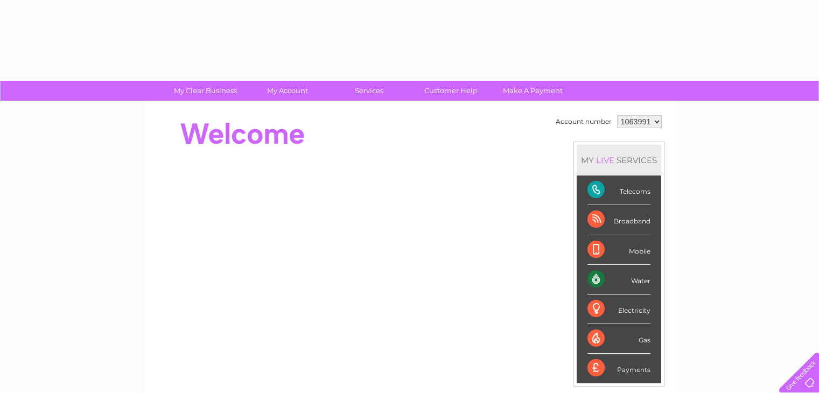 The height and width of the screenshot is (393, 819). Describe the element at coordinates (619, 190) in the screenshot. I see `div: Telecoms` at that location.